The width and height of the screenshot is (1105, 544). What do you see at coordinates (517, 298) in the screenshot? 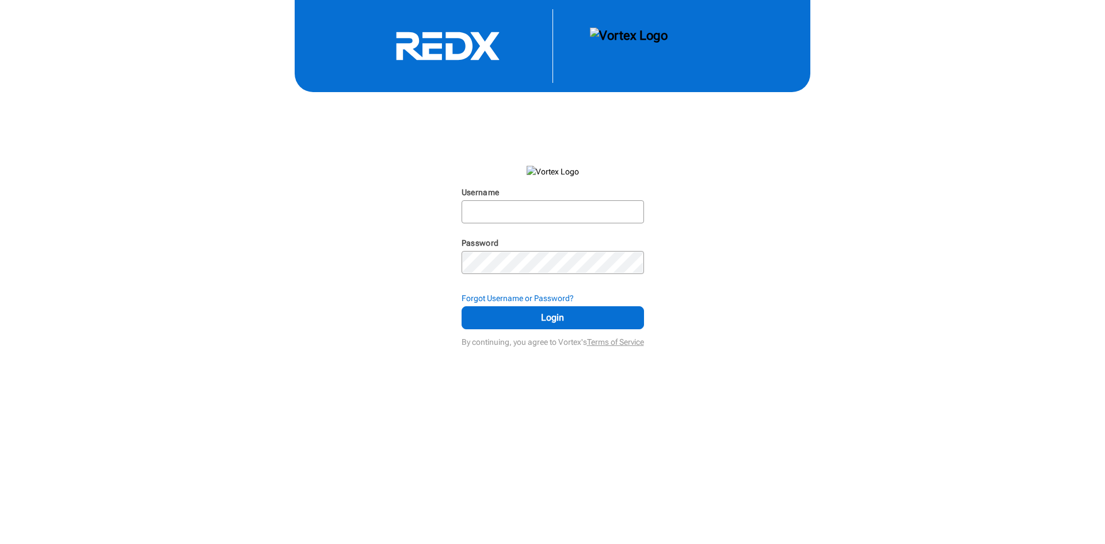
I see `strong: Forgot Username or Password?` at bounding box center [517, 298].